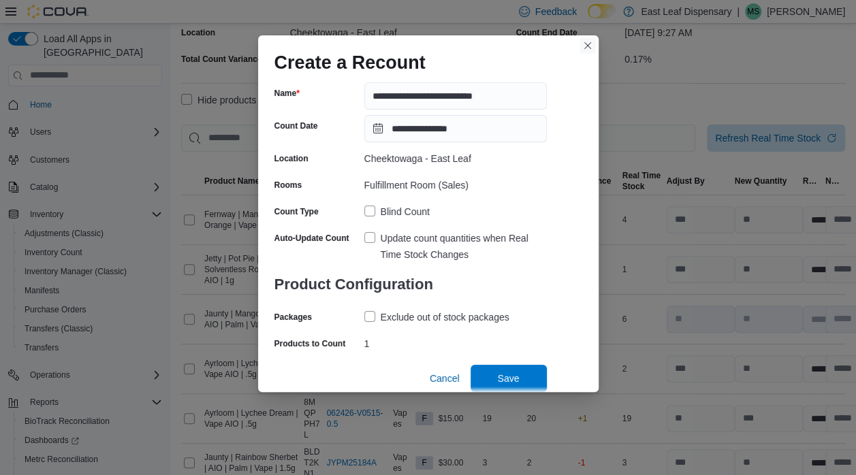 Image resolution: width=856 pixels, height=475 pixels. I want to click on div: Blind Count, so click(405, 212).